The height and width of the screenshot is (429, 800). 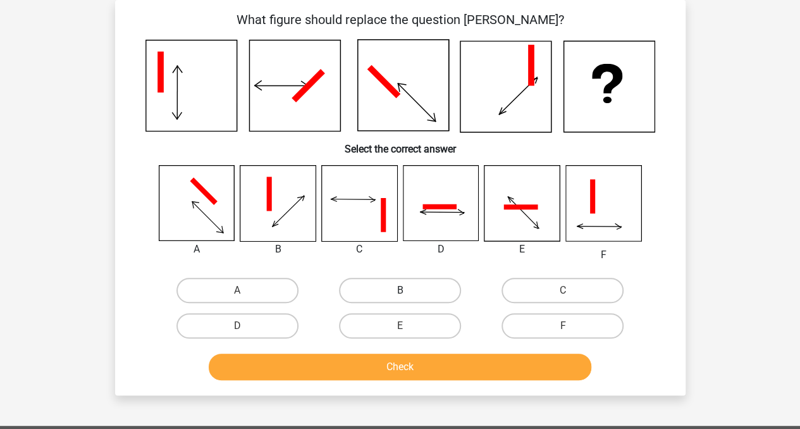 What do you see at coordinates (521, 249) in the screenshot?
I see `div: E` at bounding box center [521, 249].